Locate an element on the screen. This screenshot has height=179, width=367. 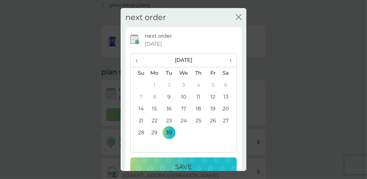
button: close is located at coordinates (239, 17).